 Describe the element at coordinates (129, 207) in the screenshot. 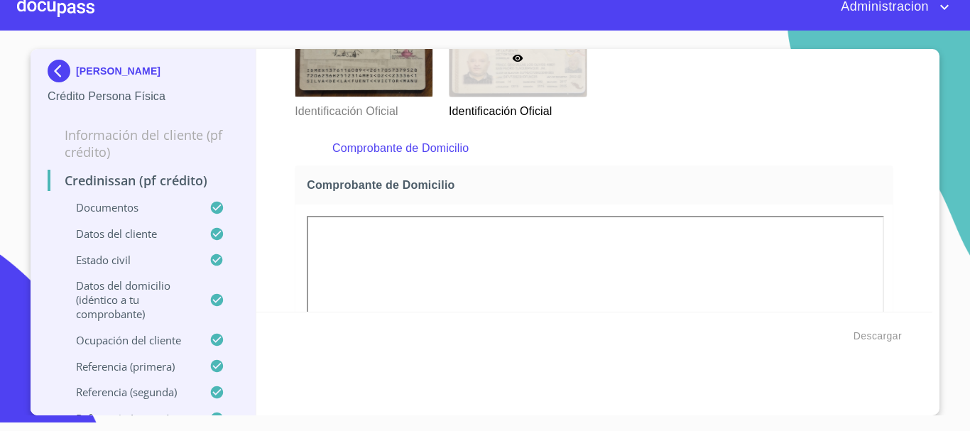

I see `p: Documentos` at that location.